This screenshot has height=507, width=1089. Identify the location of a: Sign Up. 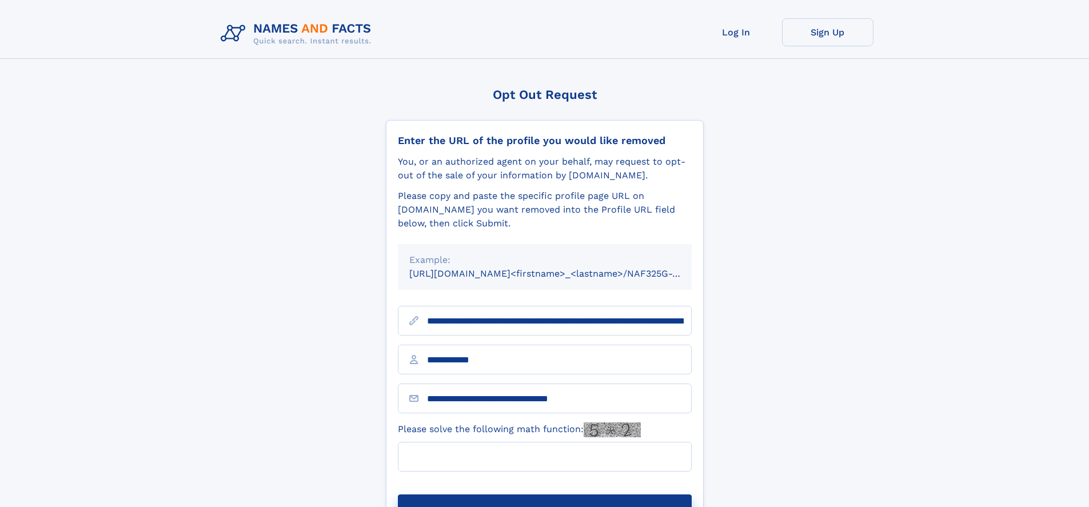
(828, 32).